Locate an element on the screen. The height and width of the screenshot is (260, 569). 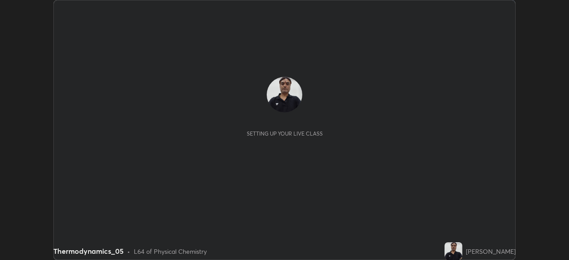
div: L64 of Physical Chemistry is located at coordinates (170, 251).